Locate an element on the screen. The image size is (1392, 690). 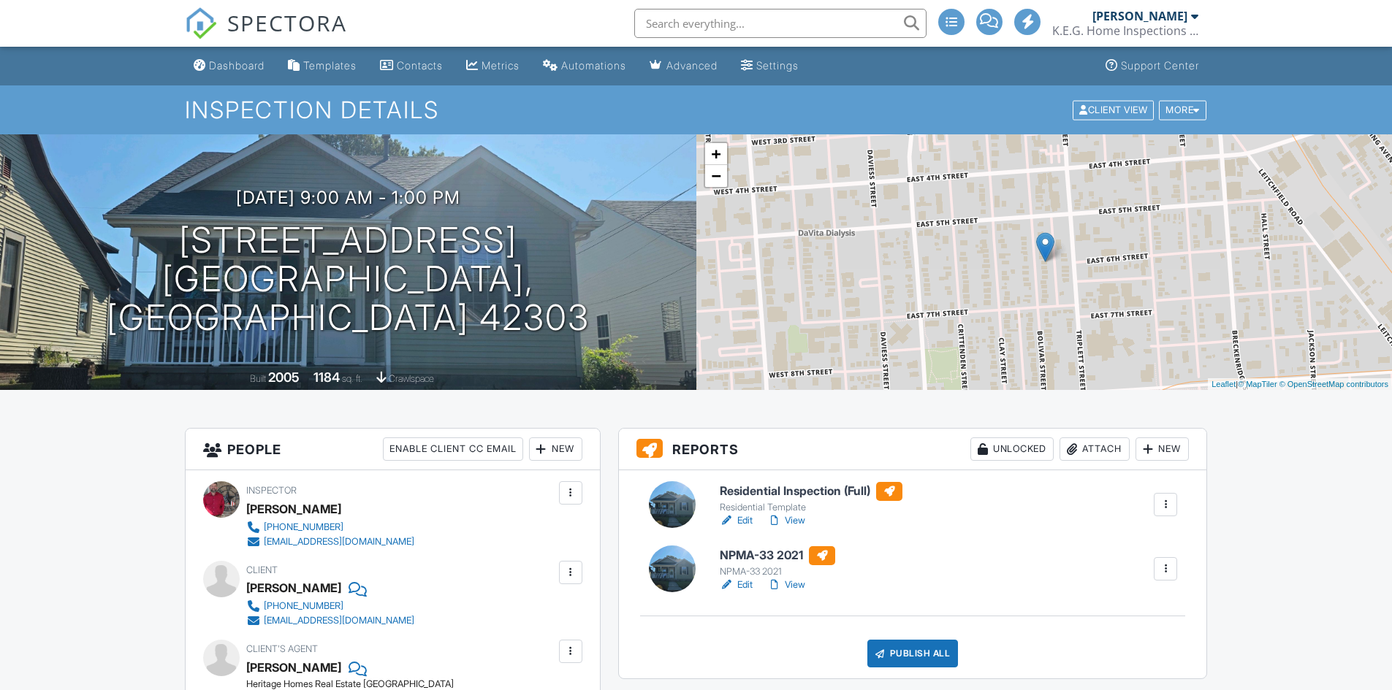
div: Settings is located at coordinates (777, 65).